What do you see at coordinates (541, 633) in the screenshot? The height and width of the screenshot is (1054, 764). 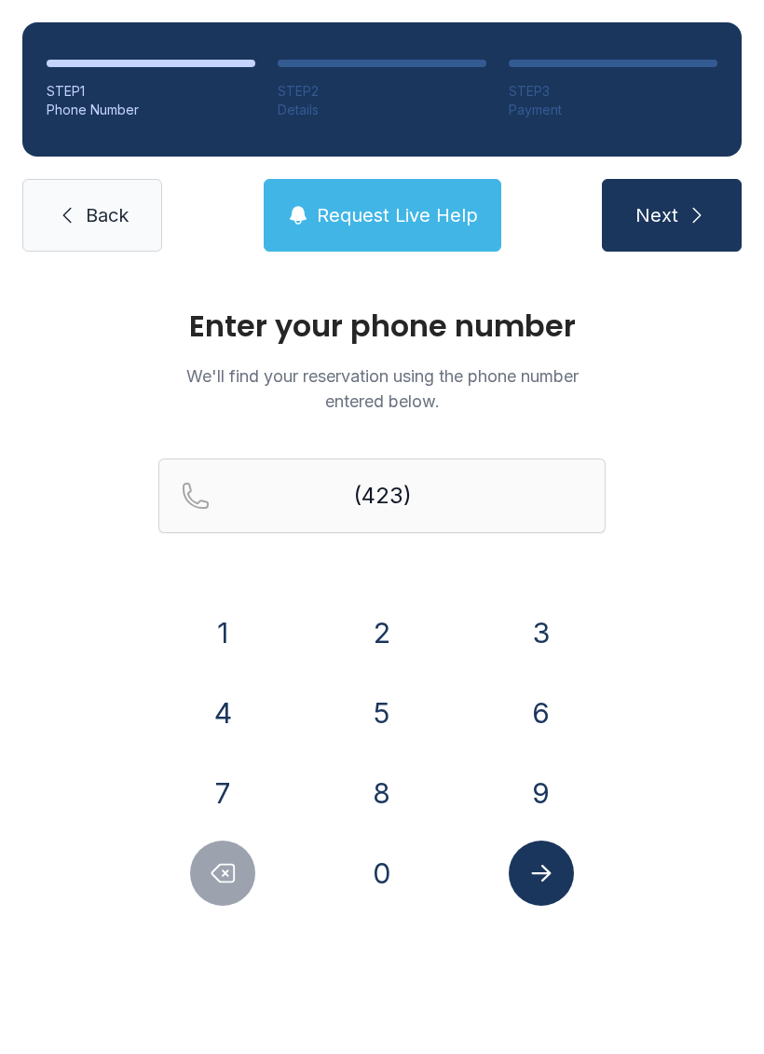 I see `button: 3` at bounding box center [541, 633].